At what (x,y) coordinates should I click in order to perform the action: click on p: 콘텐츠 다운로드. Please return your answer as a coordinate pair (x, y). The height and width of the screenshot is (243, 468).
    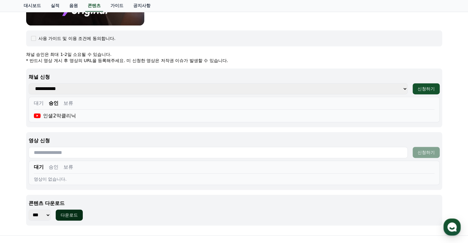
    Looking at the image, I should click on (234, 204).